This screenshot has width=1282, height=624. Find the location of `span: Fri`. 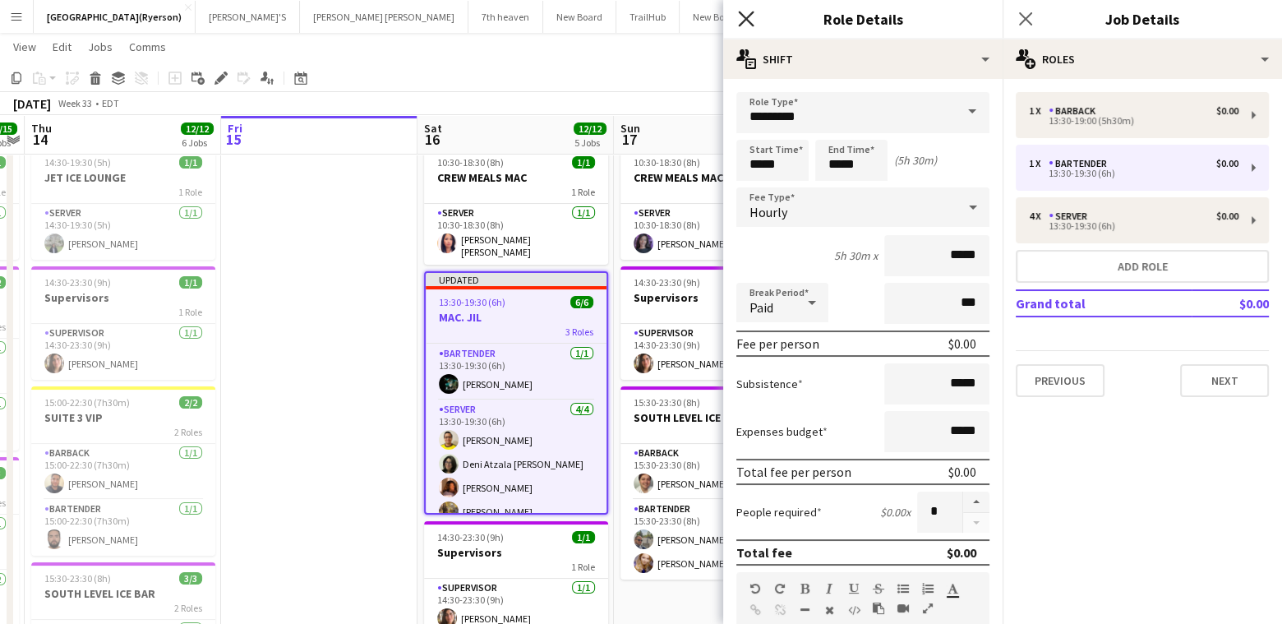

span: Fri is located at coordinates (235, 128).